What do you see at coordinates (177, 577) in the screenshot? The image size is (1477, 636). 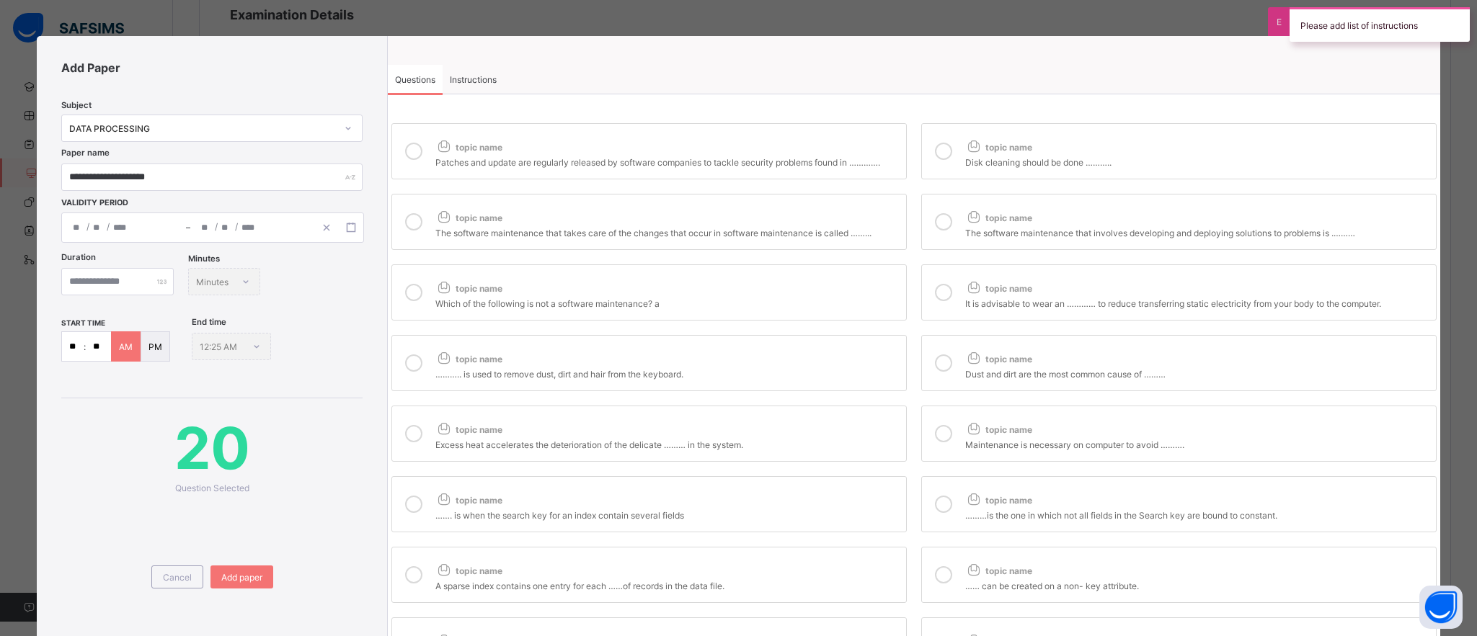 I see `span: Cancel` at bounding box center [177, 577].